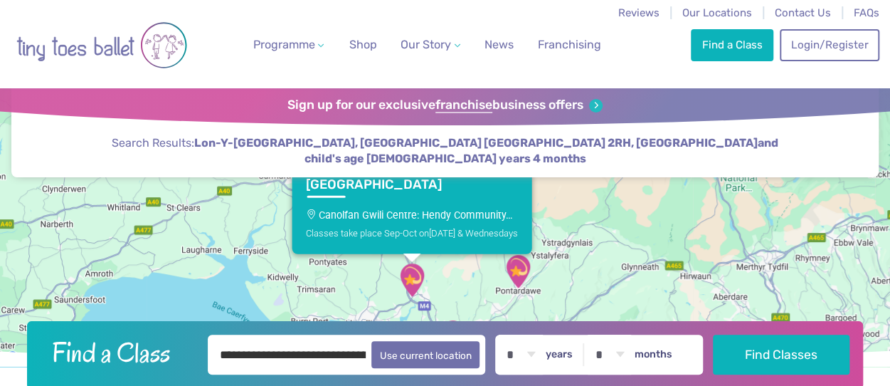 The image size is (890, 386). What do you see at coordinates (498, 44) in the screenshot?
I see `span: News` at bounding box center [498, 44].